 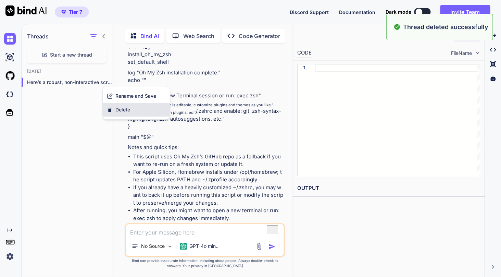 I want to click on img: chevron down, so click(x=477, y=53).